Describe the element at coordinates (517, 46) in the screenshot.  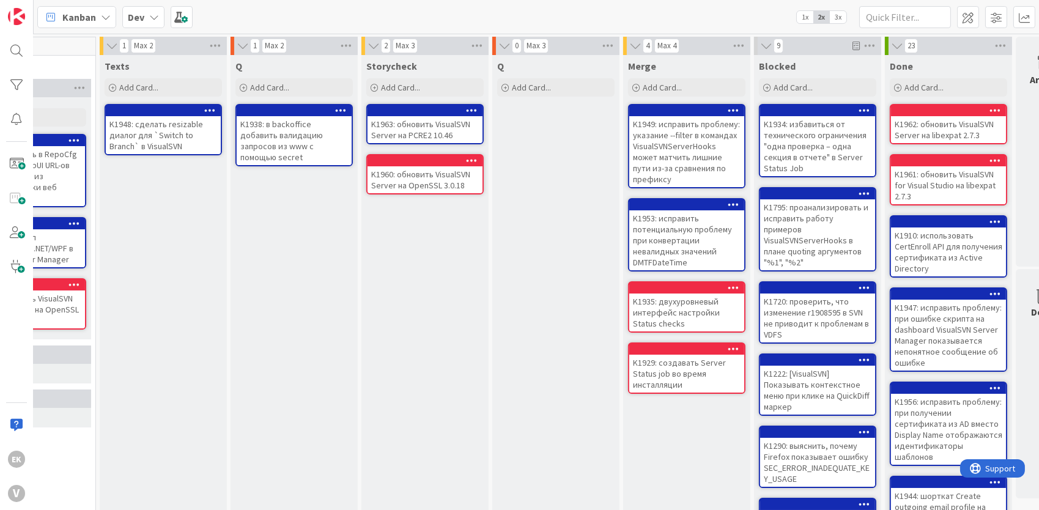
I see `span: 0` at that location.